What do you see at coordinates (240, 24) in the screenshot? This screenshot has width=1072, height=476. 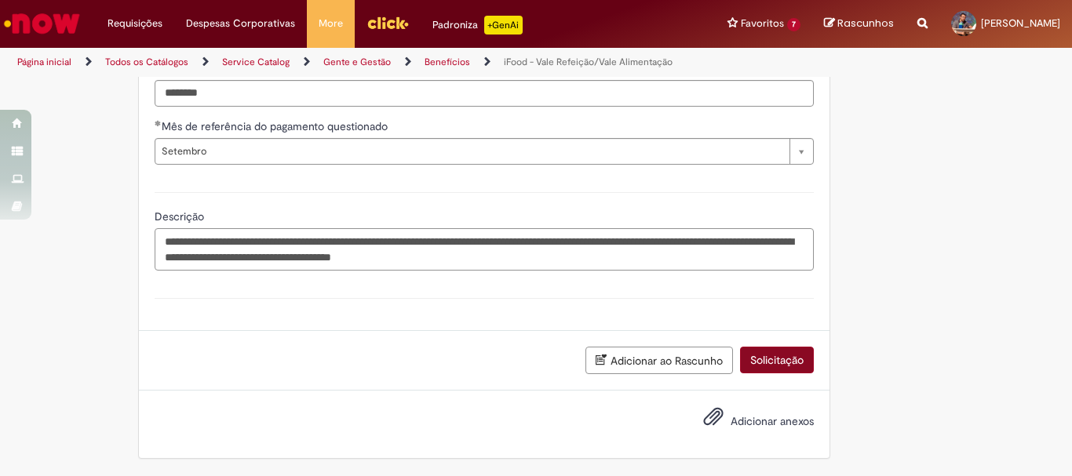 I see `span: Despesas Corporativas` at bounding box center [240, 24].